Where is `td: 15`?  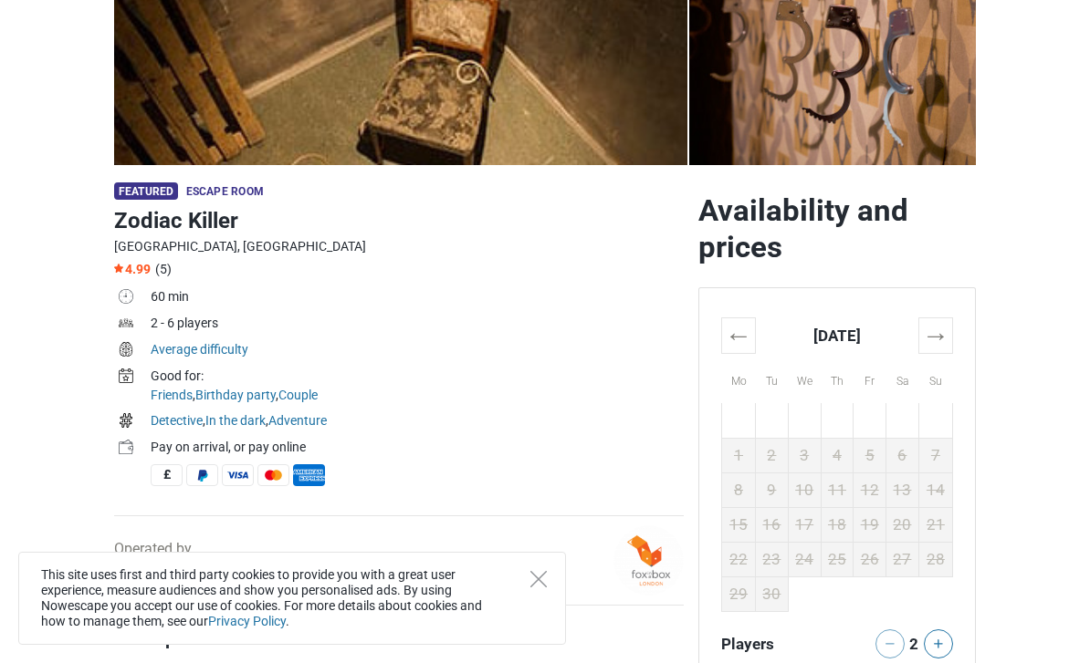
td: 15 is located at coordinates (737, 525).